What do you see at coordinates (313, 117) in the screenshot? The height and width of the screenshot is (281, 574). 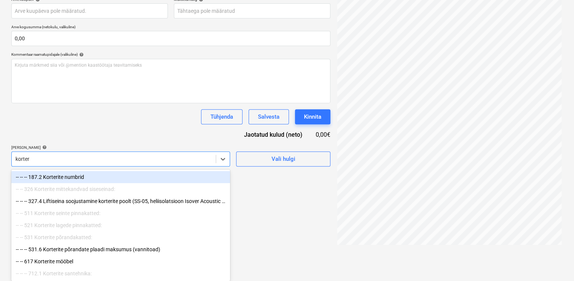 I see `button: Kinnita` at bounding box center [313, 117].